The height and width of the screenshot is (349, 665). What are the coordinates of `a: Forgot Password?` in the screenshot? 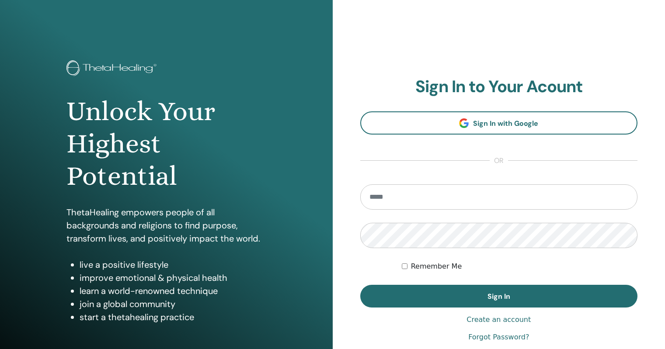 It's located at (498, 337).